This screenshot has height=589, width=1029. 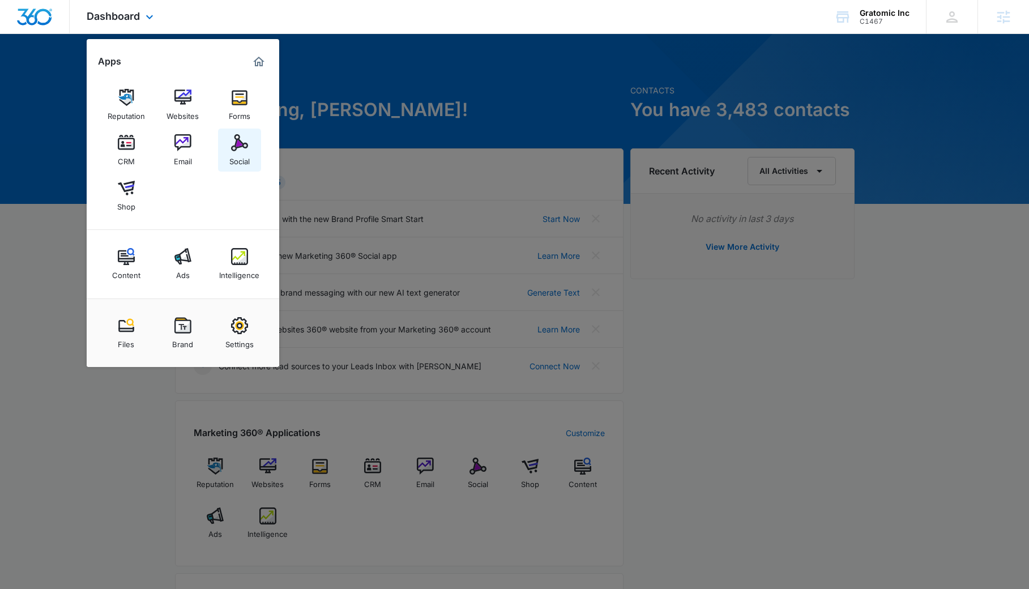 I want to click on span: Dashboard, so click(x=113, y=16).